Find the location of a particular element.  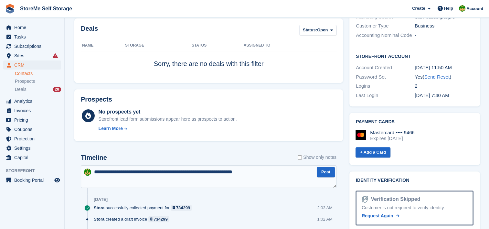

input: Show only notes is located at coordinates (299, 157).